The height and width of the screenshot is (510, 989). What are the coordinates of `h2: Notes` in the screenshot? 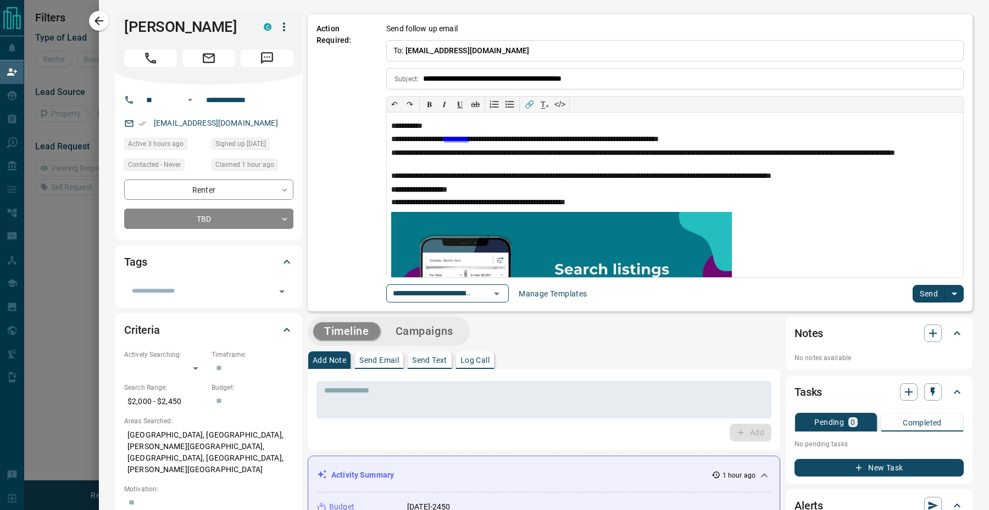 It's located at (809, 334).